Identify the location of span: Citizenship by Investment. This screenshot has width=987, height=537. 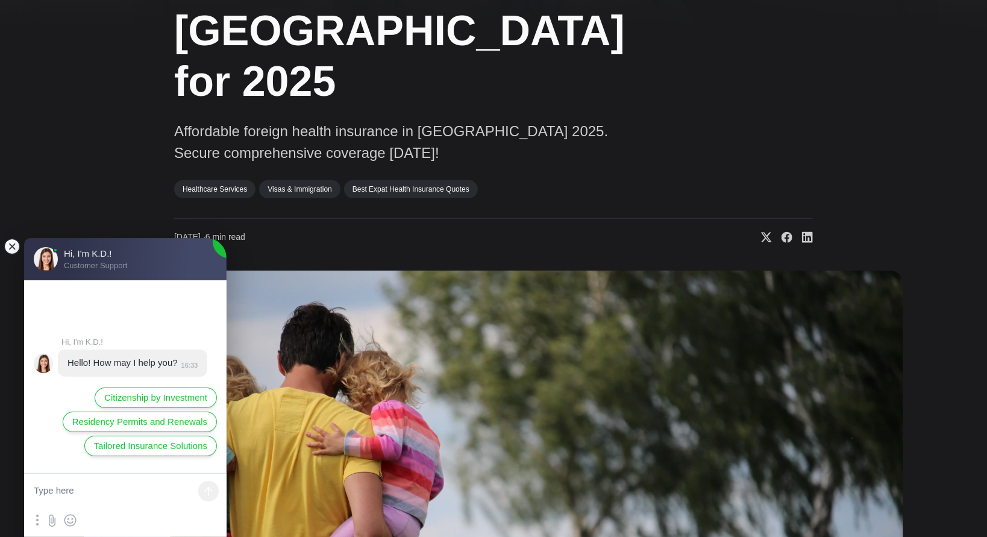
(155, 398).